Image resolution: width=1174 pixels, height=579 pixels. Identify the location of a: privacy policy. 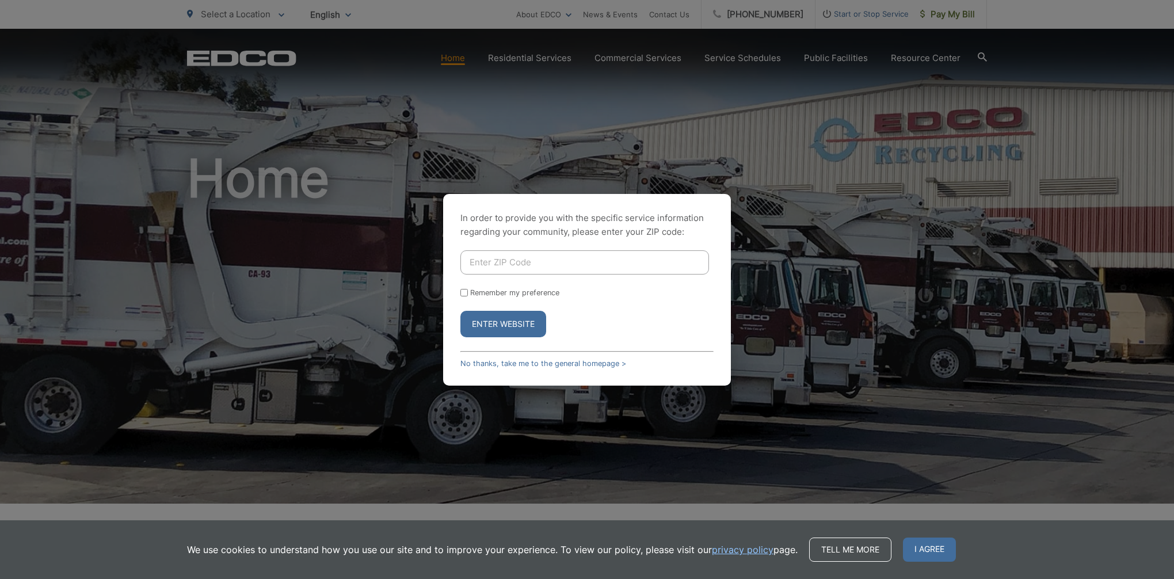
(743, 550).